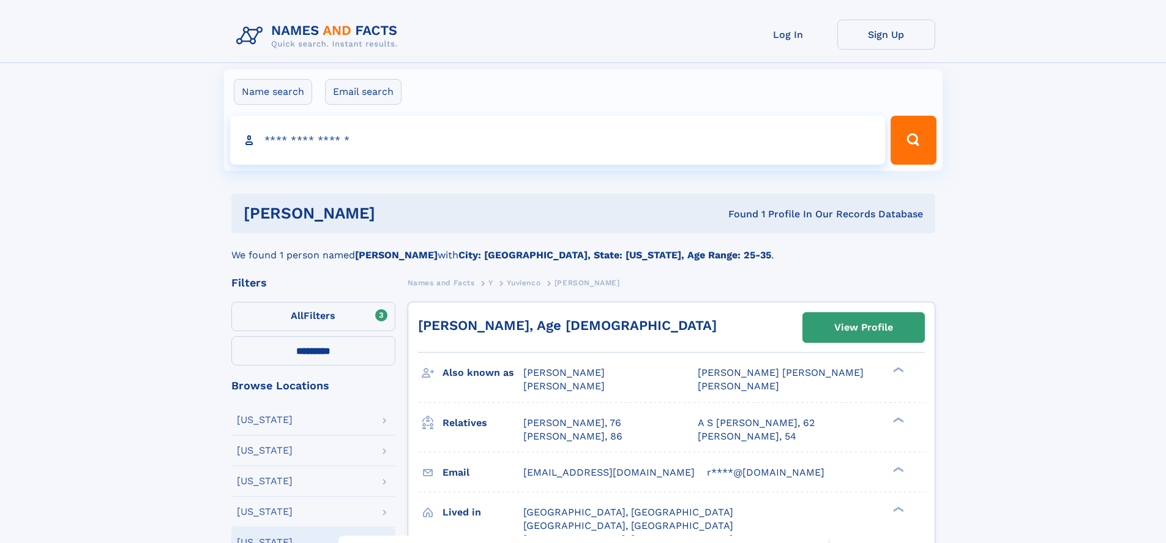  I want to click on h3: Relatives, so click(483, 423).